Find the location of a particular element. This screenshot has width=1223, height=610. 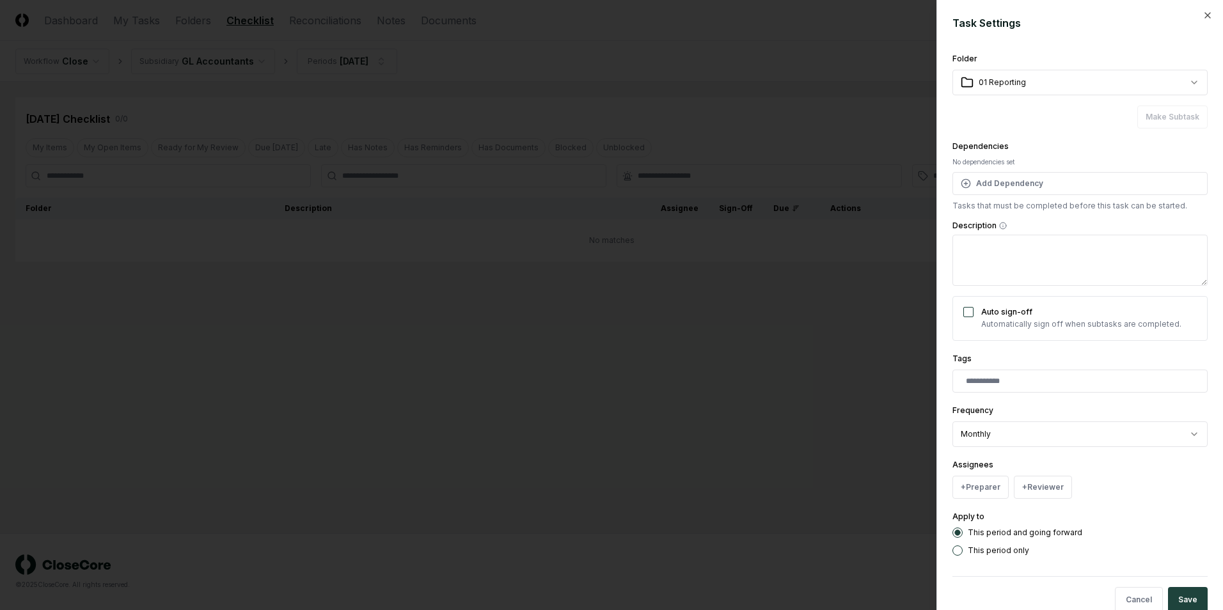

label: Tags is located at coordinates (962, 358).